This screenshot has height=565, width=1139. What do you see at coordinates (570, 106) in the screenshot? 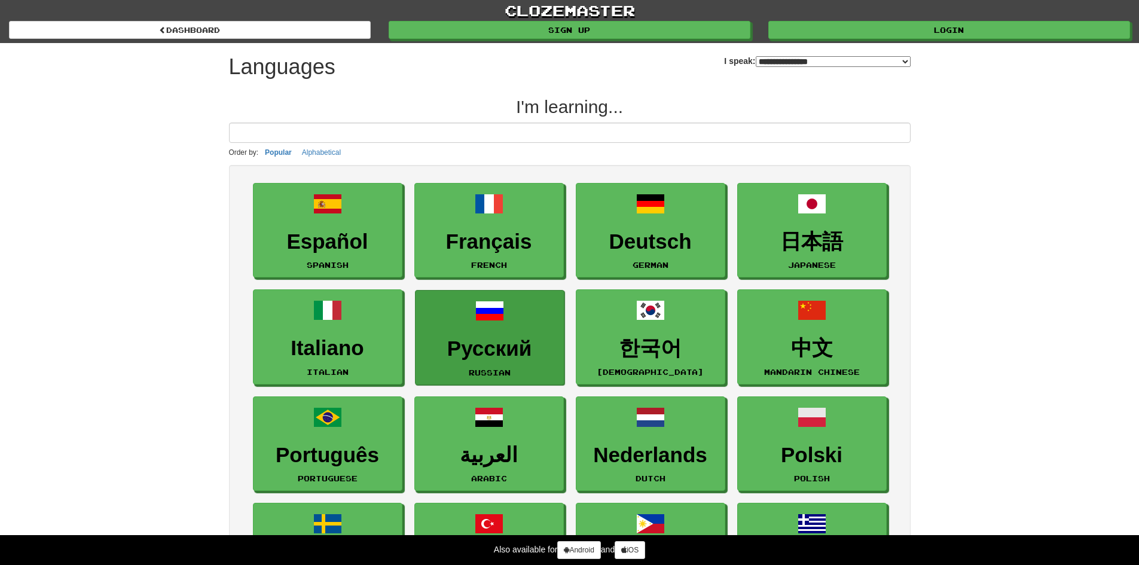
I see `h2: I'm learning...` at bounding box center [570, 106].